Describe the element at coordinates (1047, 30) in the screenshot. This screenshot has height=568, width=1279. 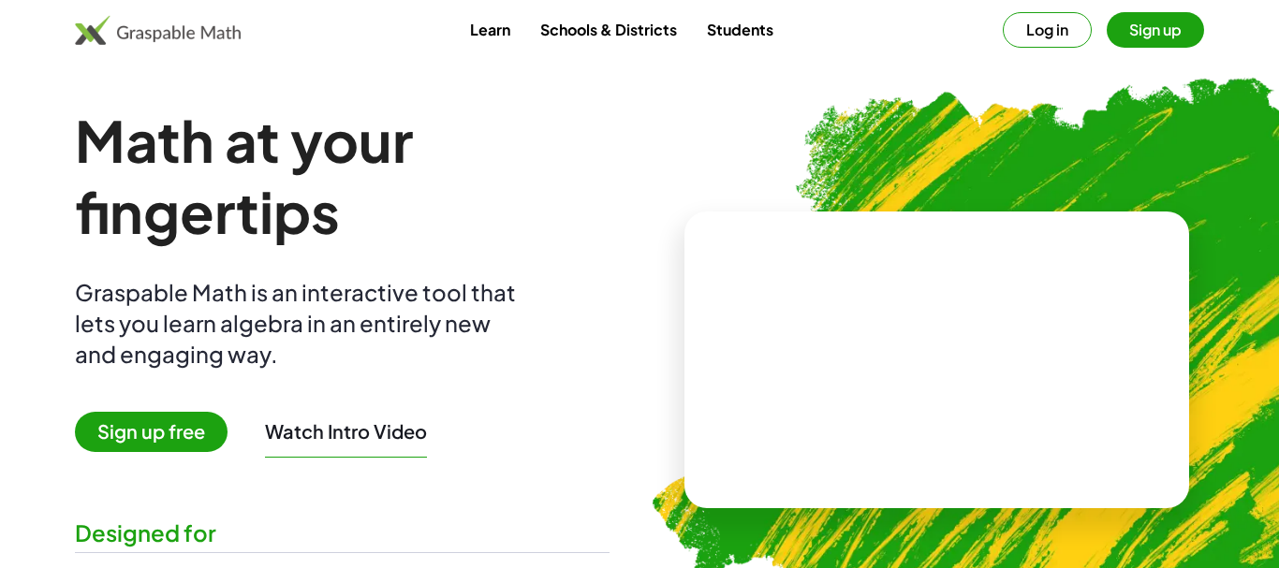
I see `button: Log in` at that location.